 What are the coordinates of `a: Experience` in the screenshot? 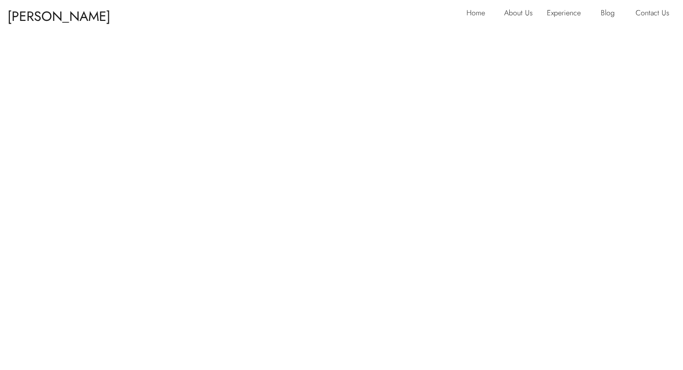 It's located at (567, 14).